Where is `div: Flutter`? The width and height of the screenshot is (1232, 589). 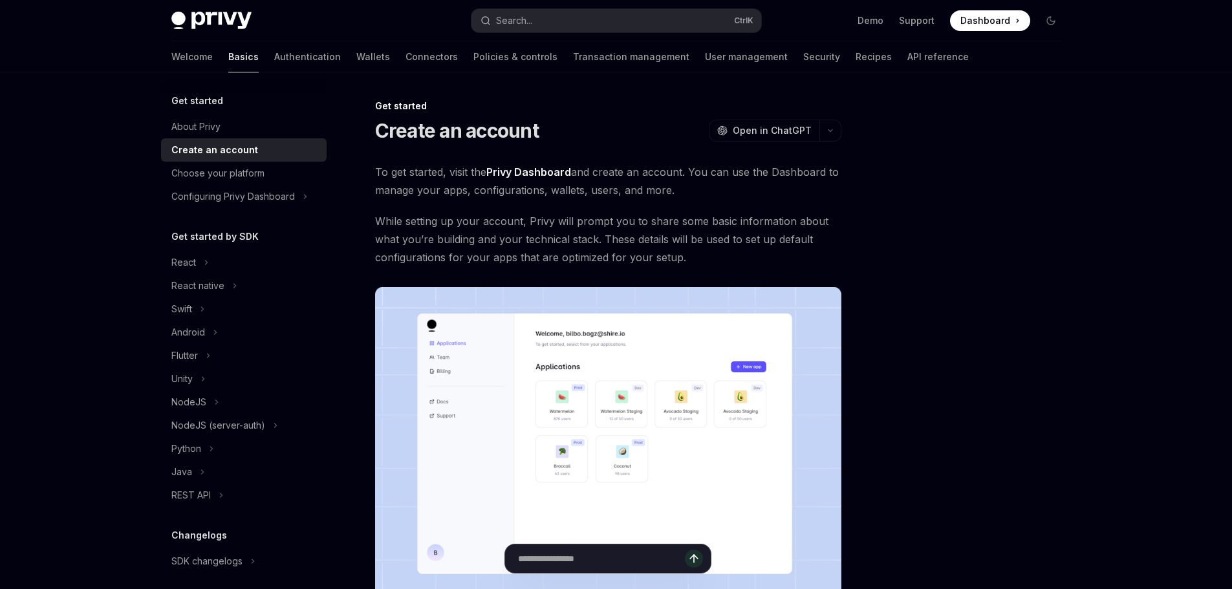
div: Flutter is located at coordinates (184, 356).